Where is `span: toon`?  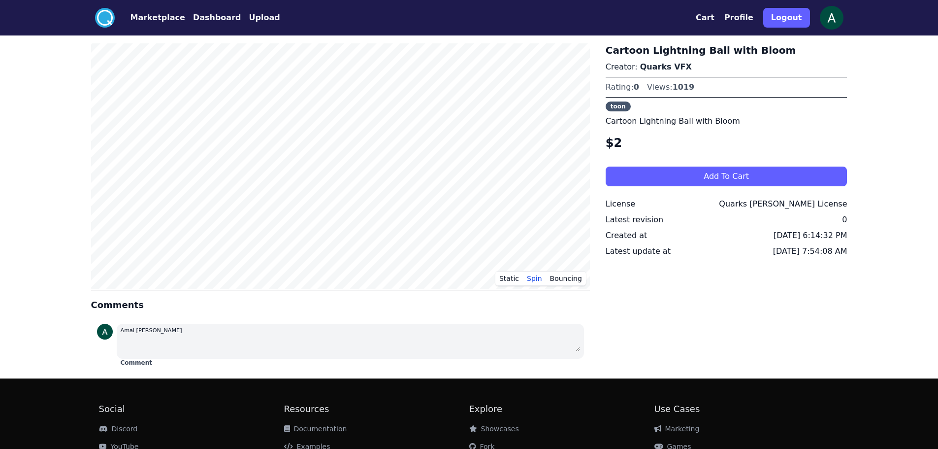 span: toon is located at coordinates (618, 106).